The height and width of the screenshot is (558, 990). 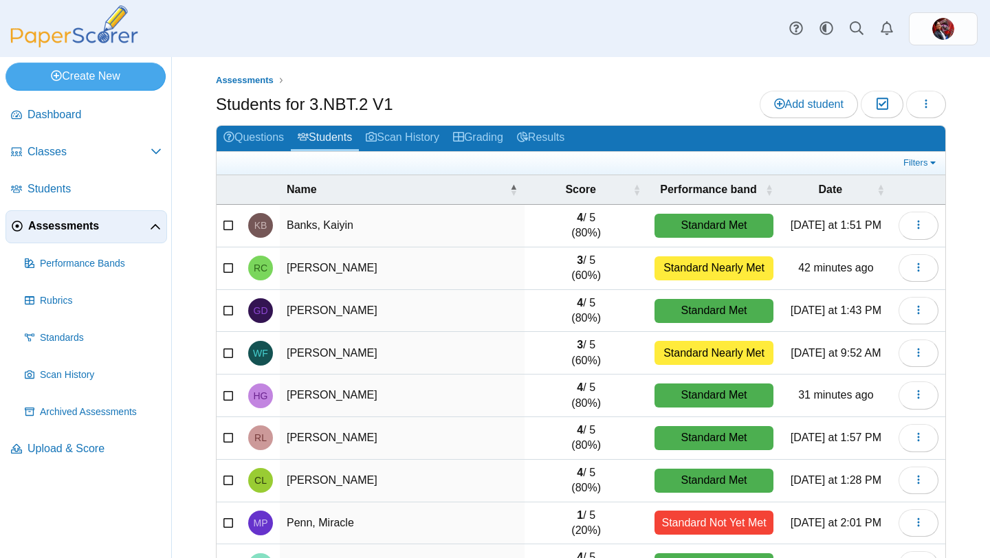 I want to click on td: Penn, Miracle, so click(x=402, y=524).